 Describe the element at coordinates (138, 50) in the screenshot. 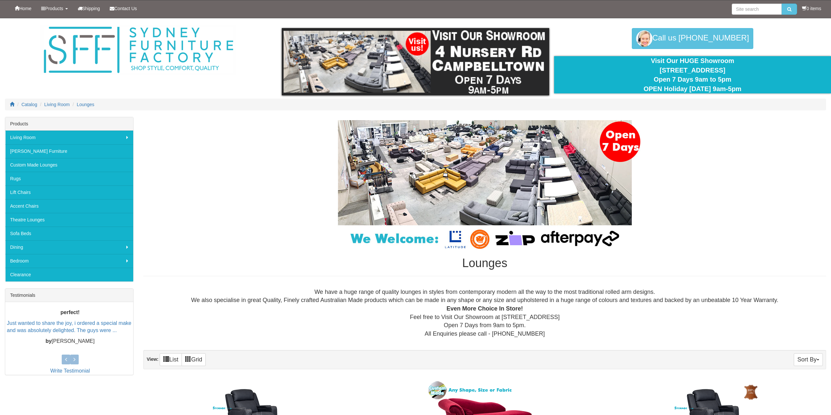

I see `img: Sydney Furniture Factory` at that location.